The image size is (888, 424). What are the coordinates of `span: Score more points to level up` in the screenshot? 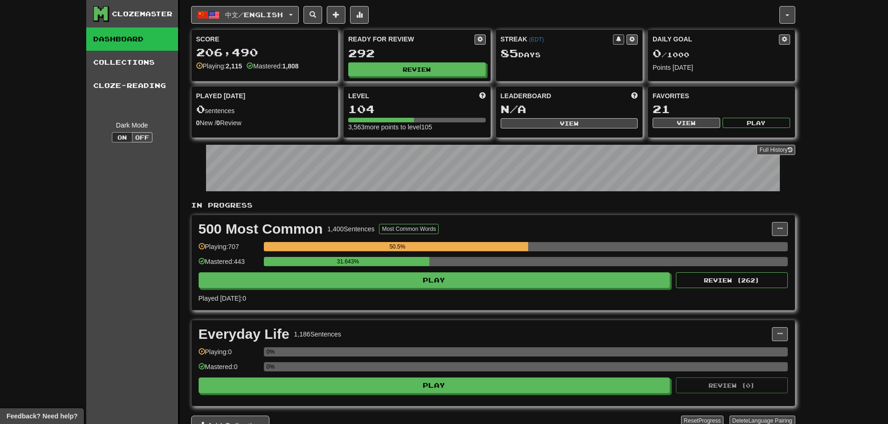 It's located at (482, 96).